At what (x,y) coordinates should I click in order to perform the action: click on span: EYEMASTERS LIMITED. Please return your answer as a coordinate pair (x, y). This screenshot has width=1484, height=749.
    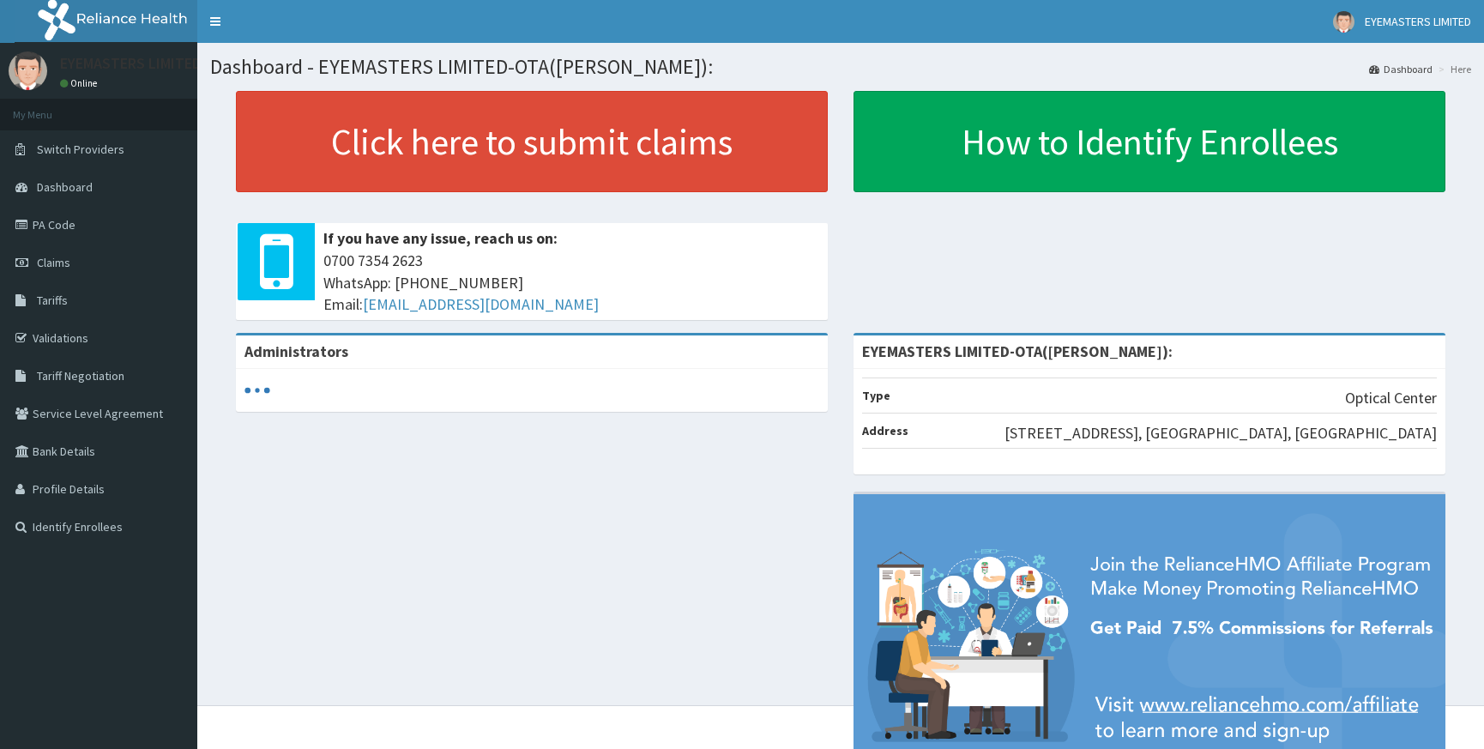
    Looking at the image, I should click on (1418, 21).